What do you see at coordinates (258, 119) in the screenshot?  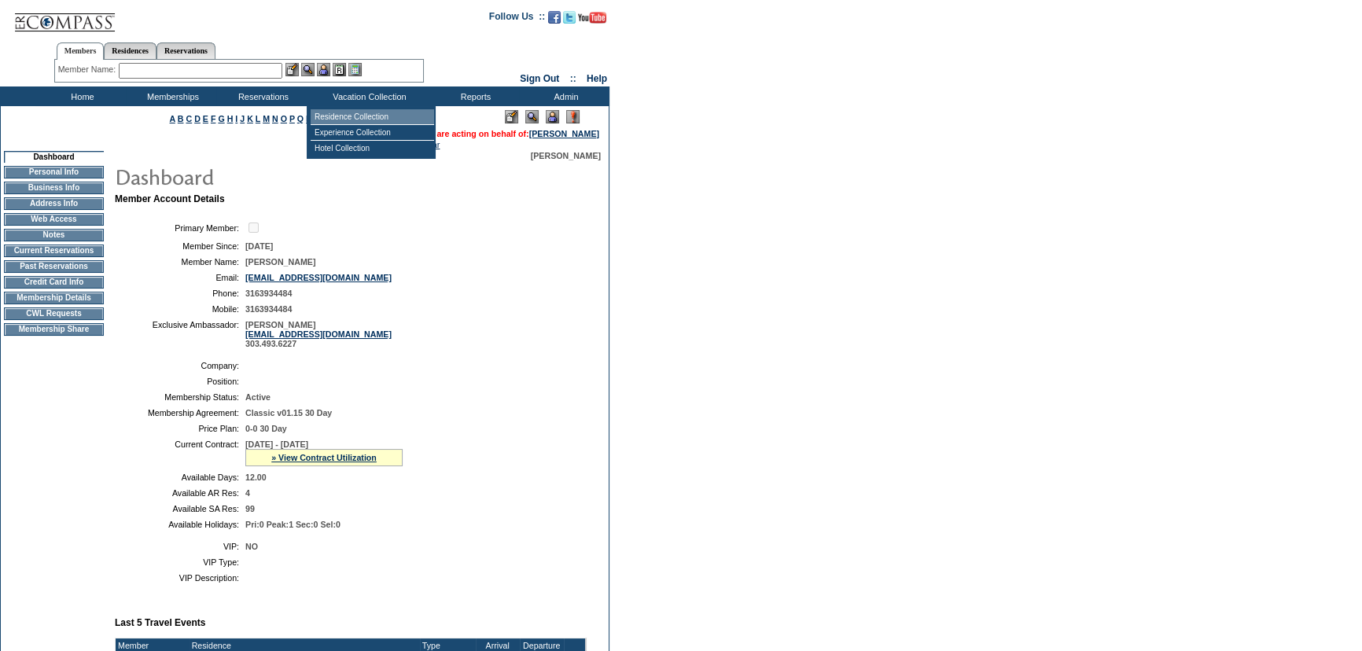 I see `a: L` at bounding box center [258, 119].